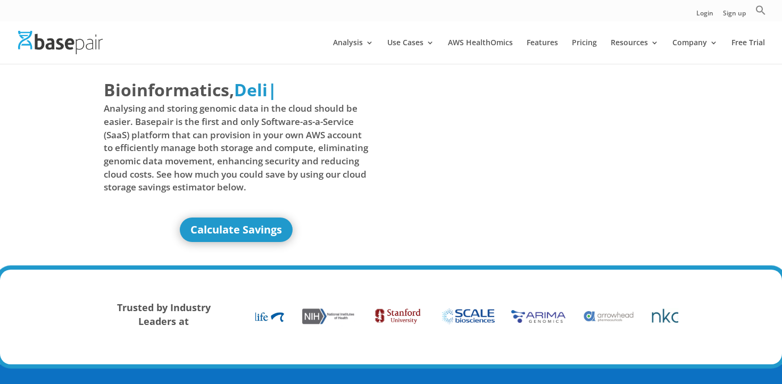 The height and width of the screenshot is (384, 782). What do you see at coordinates (695, 51) in the screenshot?
I see `a: Company` at bounding box center [695, 51].